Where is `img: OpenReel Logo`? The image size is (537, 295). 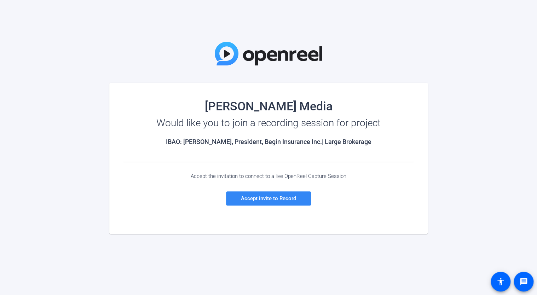
img: OpenReel Logo is located at coordinates (269, 53).